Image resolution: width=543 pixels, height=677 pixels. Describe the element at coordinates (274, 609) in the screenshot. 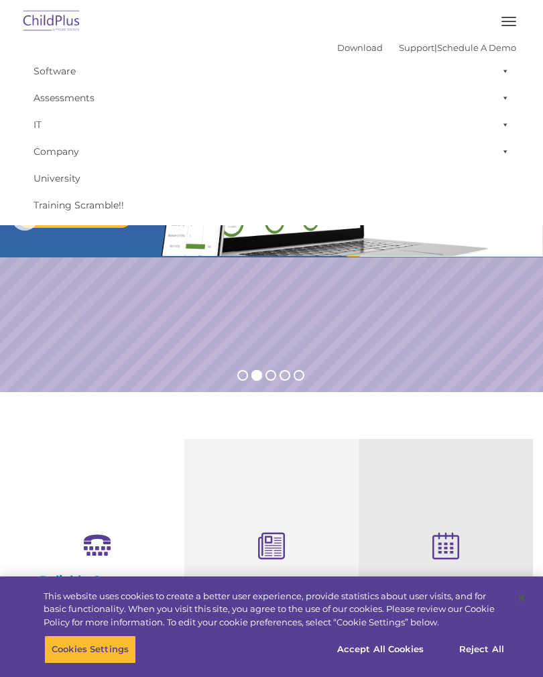

I see `div: This website uses cookies to create a better user experience, provide statistics about user visit...` at that location.